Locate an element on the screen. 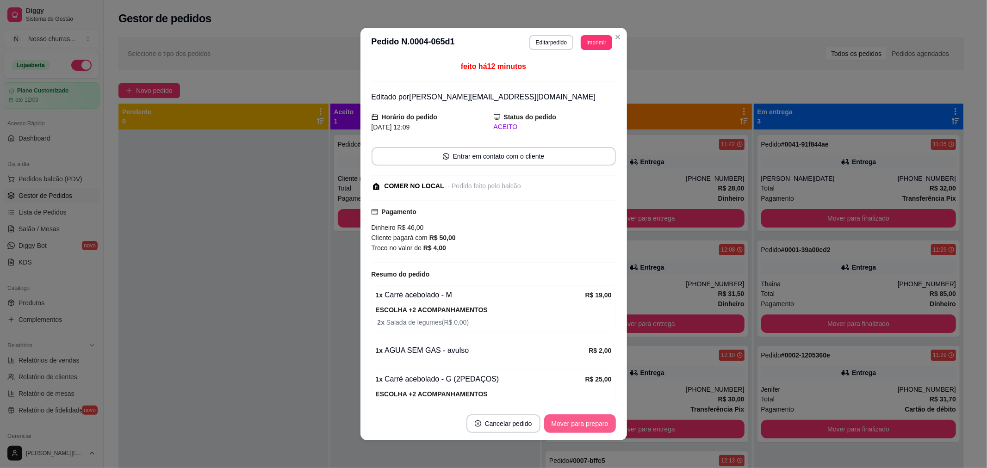 The width and height of the screenshot is (987, 468). strong: Horário do pedido is located at coordinates (410, 117).